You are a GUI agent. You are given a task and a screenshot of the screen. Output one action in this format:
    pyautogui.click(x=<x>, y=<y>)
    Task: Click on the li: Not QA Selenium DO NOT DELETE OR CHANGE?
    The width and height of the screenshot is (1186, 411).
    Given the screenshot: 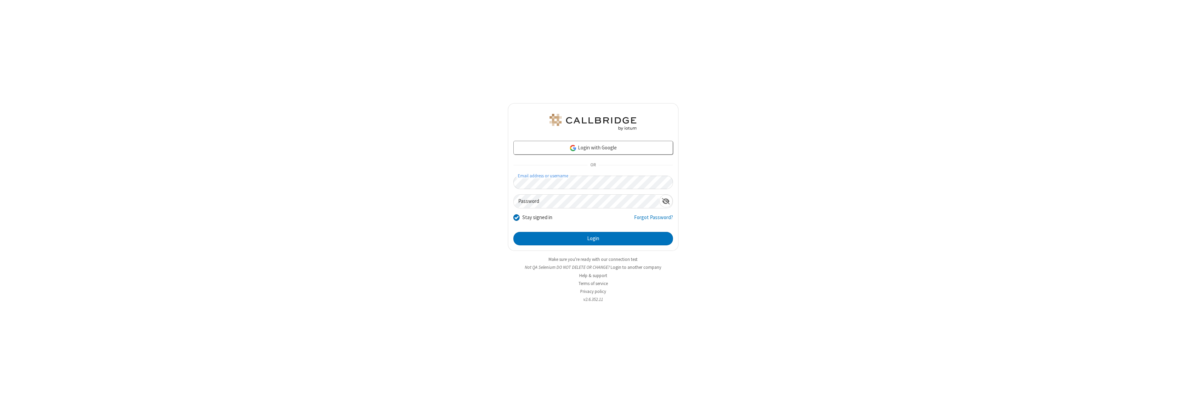 What is the action you would take?
    pyautogui.click(x=593, y=267)
    